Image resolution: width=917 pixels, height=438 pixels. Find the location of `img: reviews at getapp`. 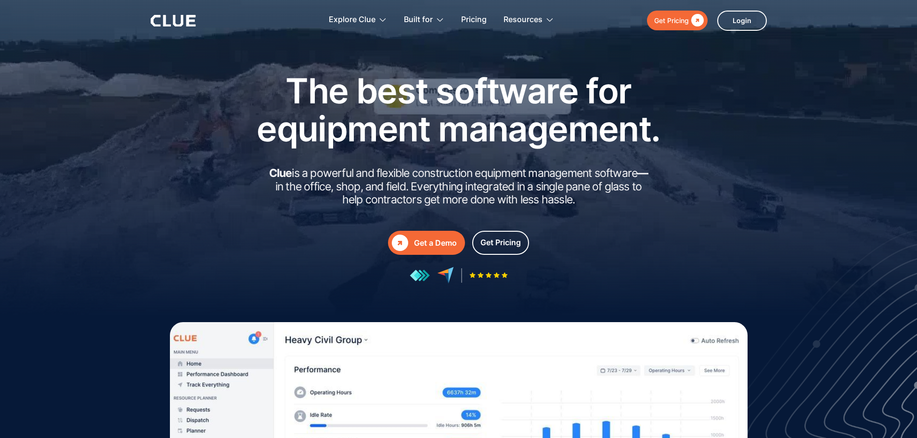

img: reviews at getapp is located at coordinates (420, 276).